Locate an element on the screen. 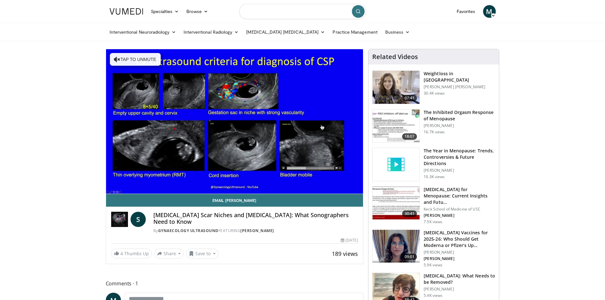  span: Comments 1 is located at coordinates (235, 284).